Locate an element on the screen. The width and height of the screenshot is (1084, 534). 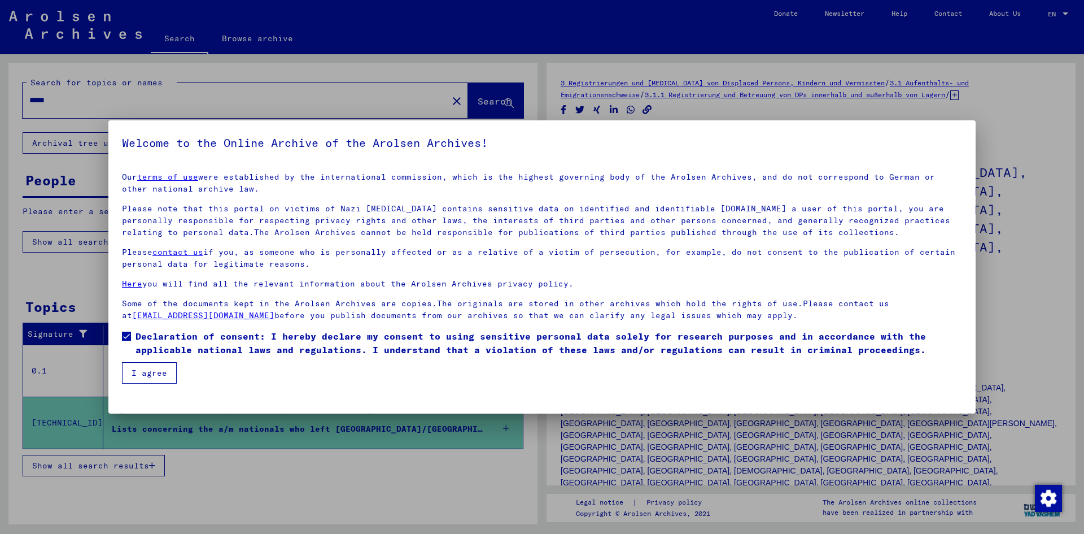
a: Here is located at coordinates (132, 283).